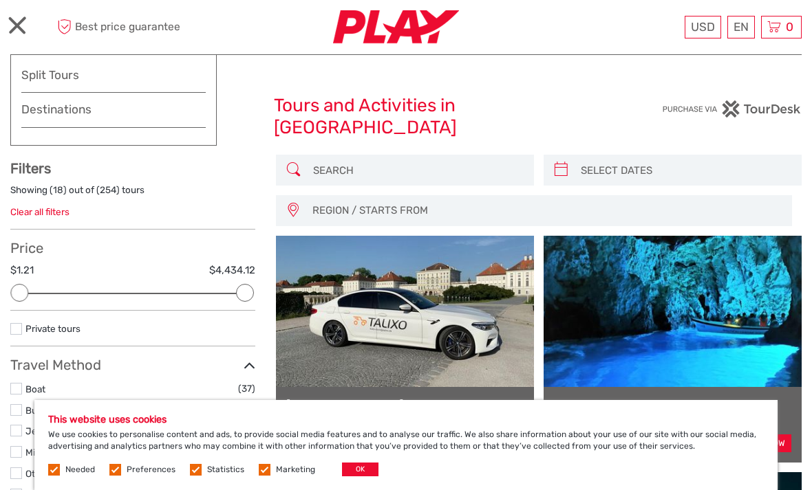 The image size is (812, 490). I want to click on p: We're away right now. Please check back later!, so click(87, 30).